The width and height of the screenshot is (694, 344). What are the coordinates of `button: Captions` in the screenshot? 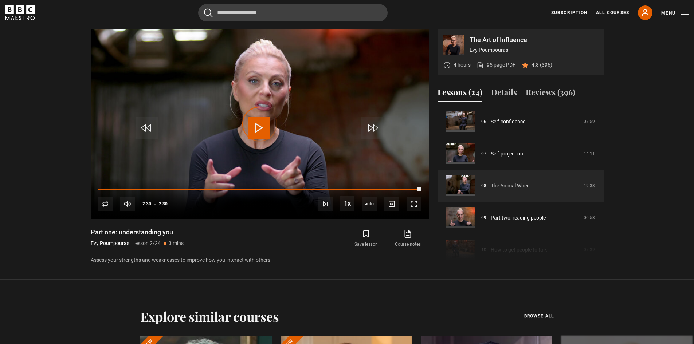 It's located at (391, 204).